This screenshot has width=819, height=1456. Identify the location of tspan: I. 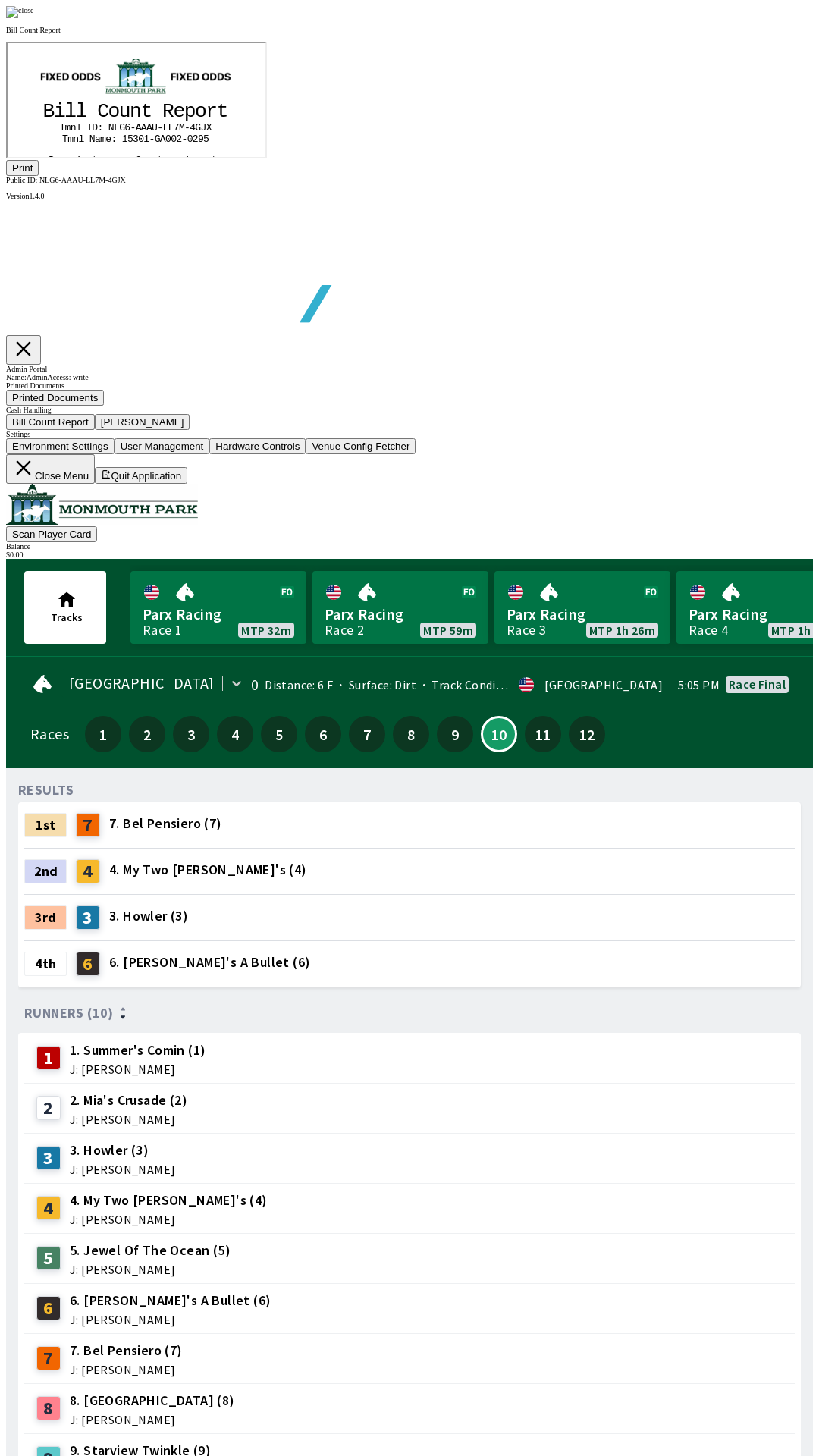
(82, 85).